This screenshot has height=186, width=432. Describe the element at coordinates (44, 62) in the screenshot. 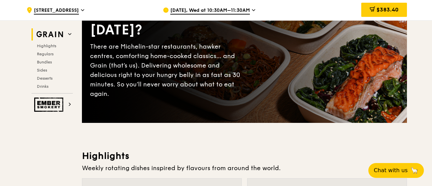

I see `span: Bundles` at that location.